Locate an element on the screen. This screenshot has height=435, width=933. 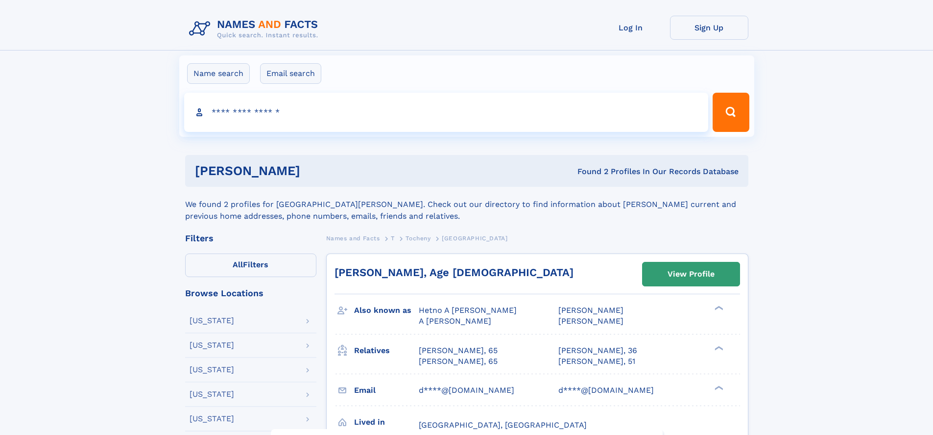
button: Search Button is located at coordinates (731, 112).